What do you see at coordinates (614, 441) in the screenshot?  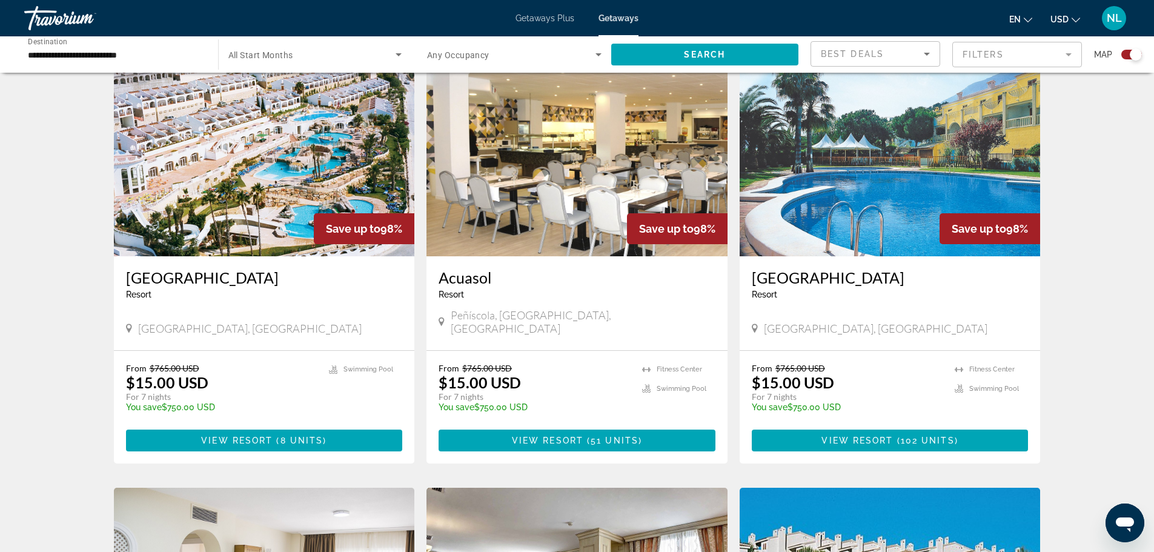 I see `span: 51 units` at bounding box center [614, 441].